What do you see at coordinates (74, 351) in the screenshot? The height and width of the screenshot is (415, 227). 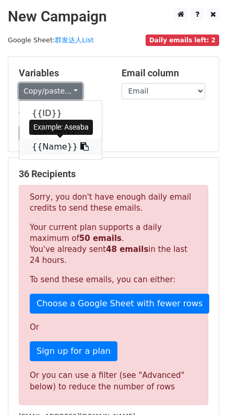 I see `a: Sign up for a plan` at bounding box center [74, 351].